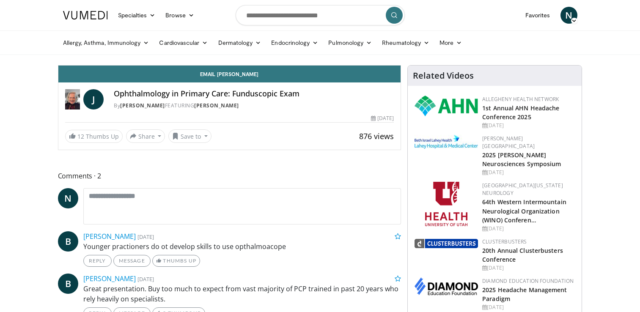  Describe the element at coordinates (320, 15) in the screenshot. I see `input: Search topics, interventions` at that location.